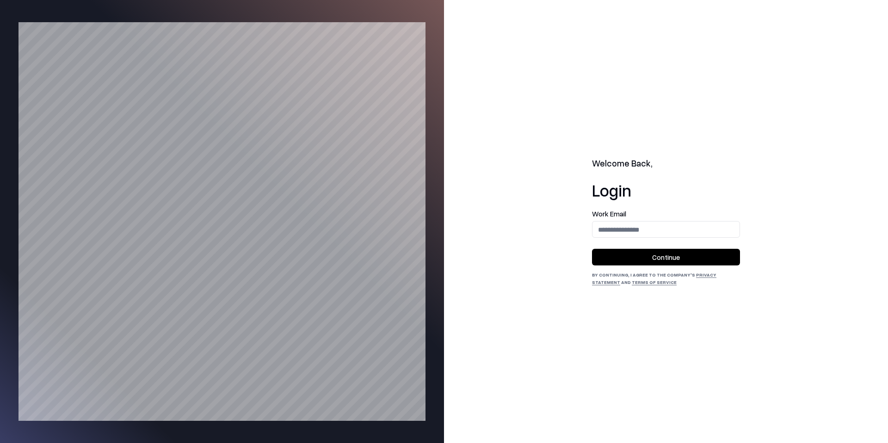  Describe the element at coordinates (654, 282) in the screenshot. I see `a: Terms of Service` at that location.